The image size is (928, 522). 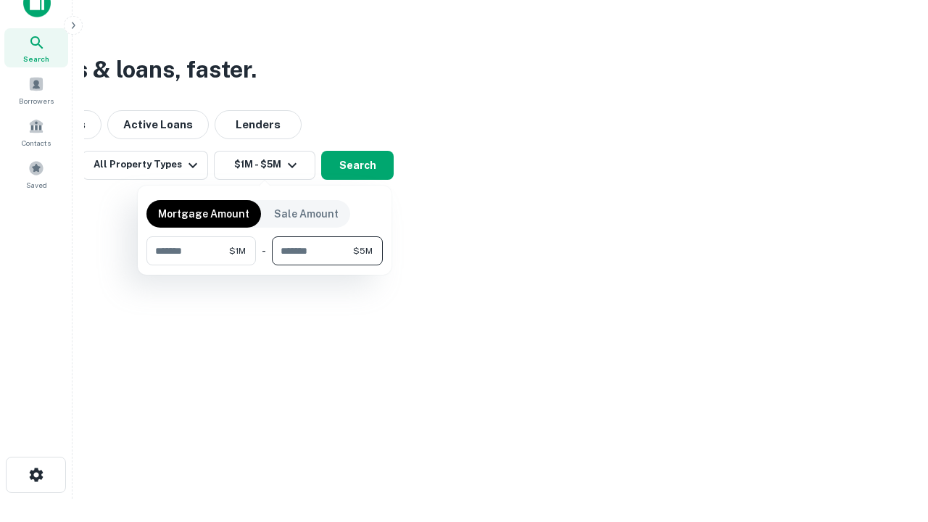 What do you see at coordinates (306, 214) in the screenshot?
I see `p: Sale Amount` at bounding box center [306, 214].